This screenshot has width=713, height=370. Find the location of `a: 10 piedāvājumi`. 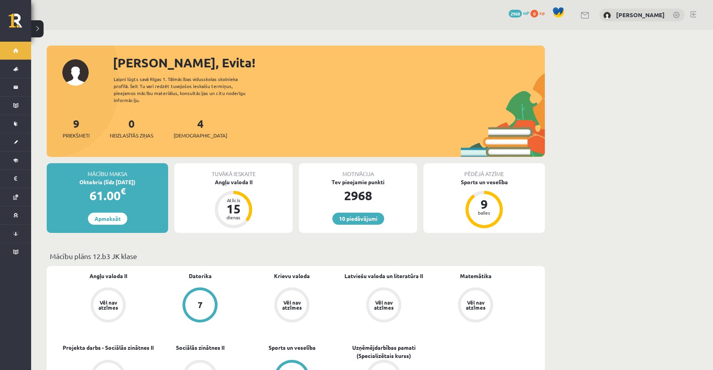

a: 10 piedāvājumi is located at coordinates (358, 218).